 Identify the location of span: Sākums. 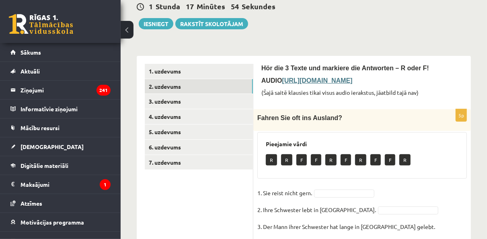
(31, 52).